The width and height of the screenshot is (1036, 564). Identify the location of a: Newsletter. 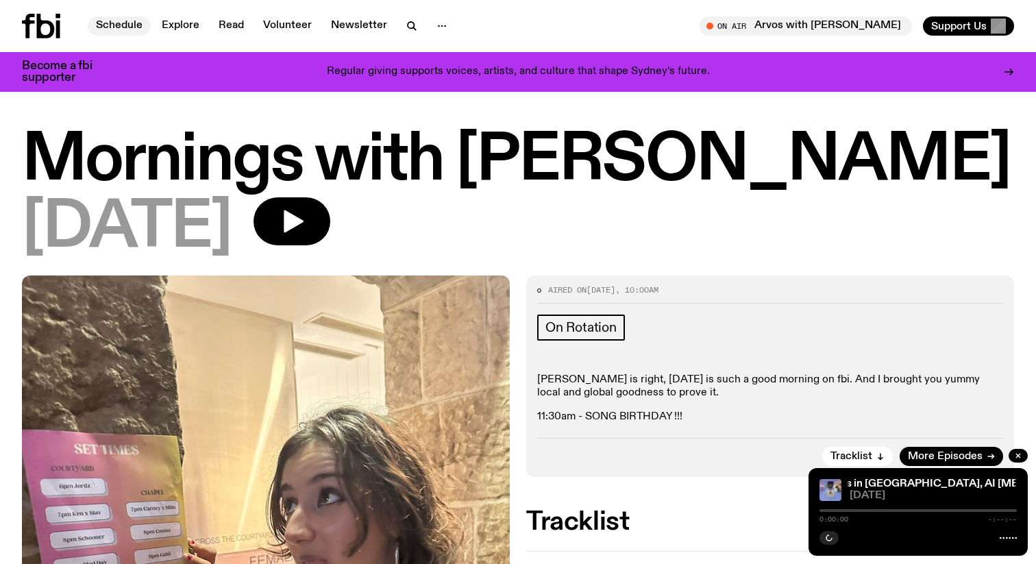
(359, 26).